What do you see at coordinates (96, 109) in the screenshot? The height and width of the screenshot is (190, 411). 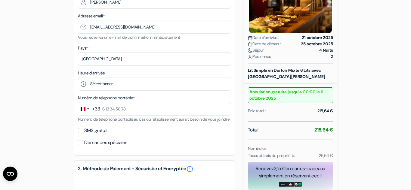 I see `div: +33` at bounding box center [96, 109].